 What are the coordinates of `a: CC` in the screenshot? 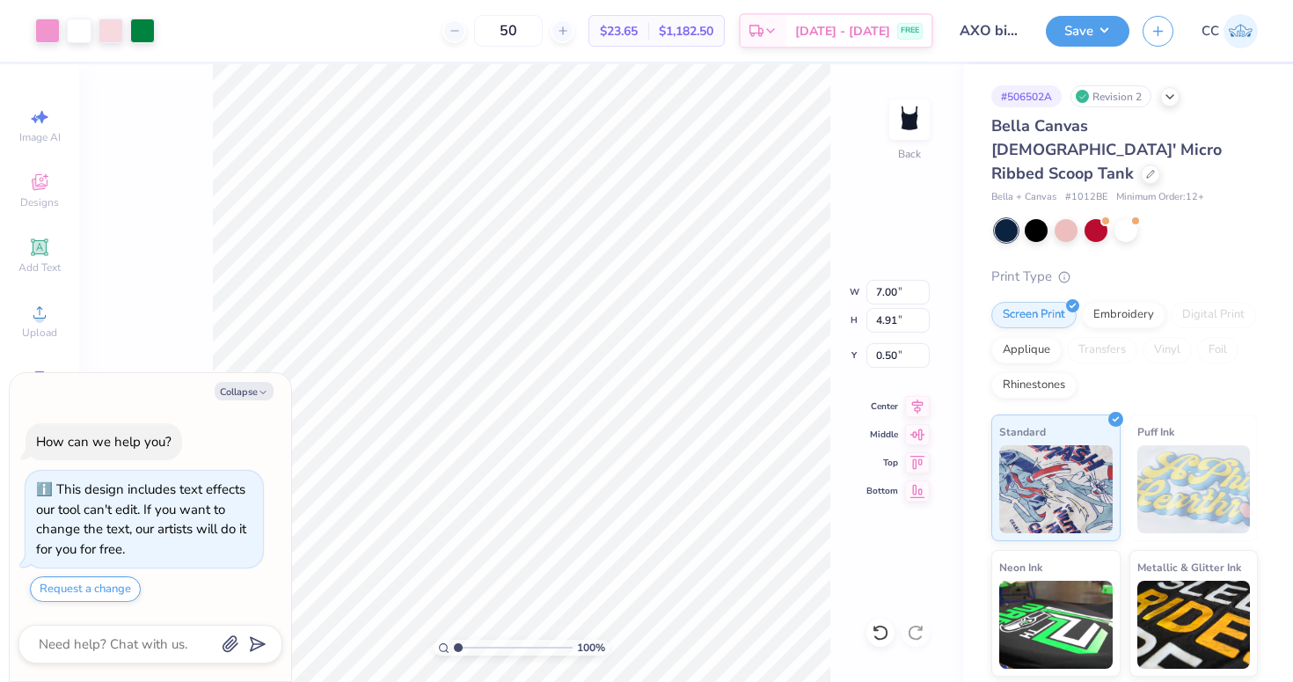 It's located at (1230, 31).